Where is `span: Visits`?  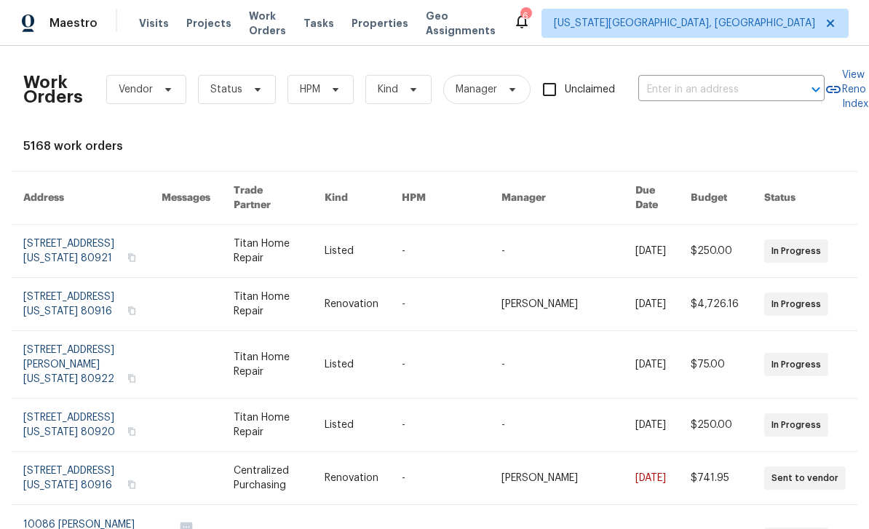
span: Visits is located at coordinates (154, 23).